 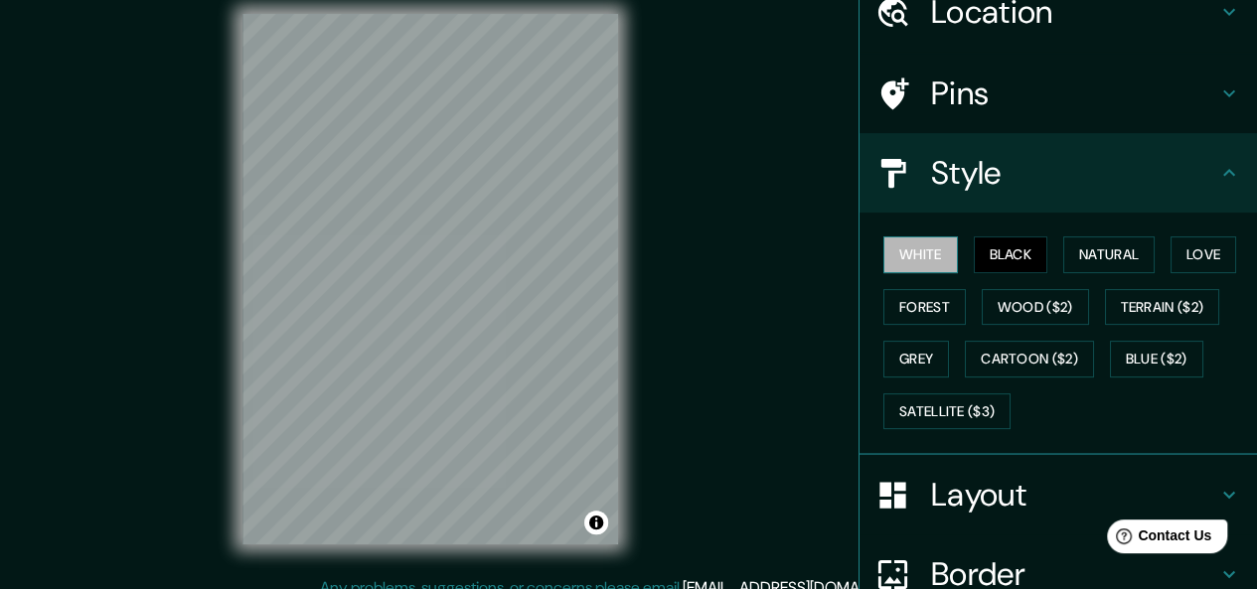 I want to click on button: Toggle attribution, so click(x=596, y=523).